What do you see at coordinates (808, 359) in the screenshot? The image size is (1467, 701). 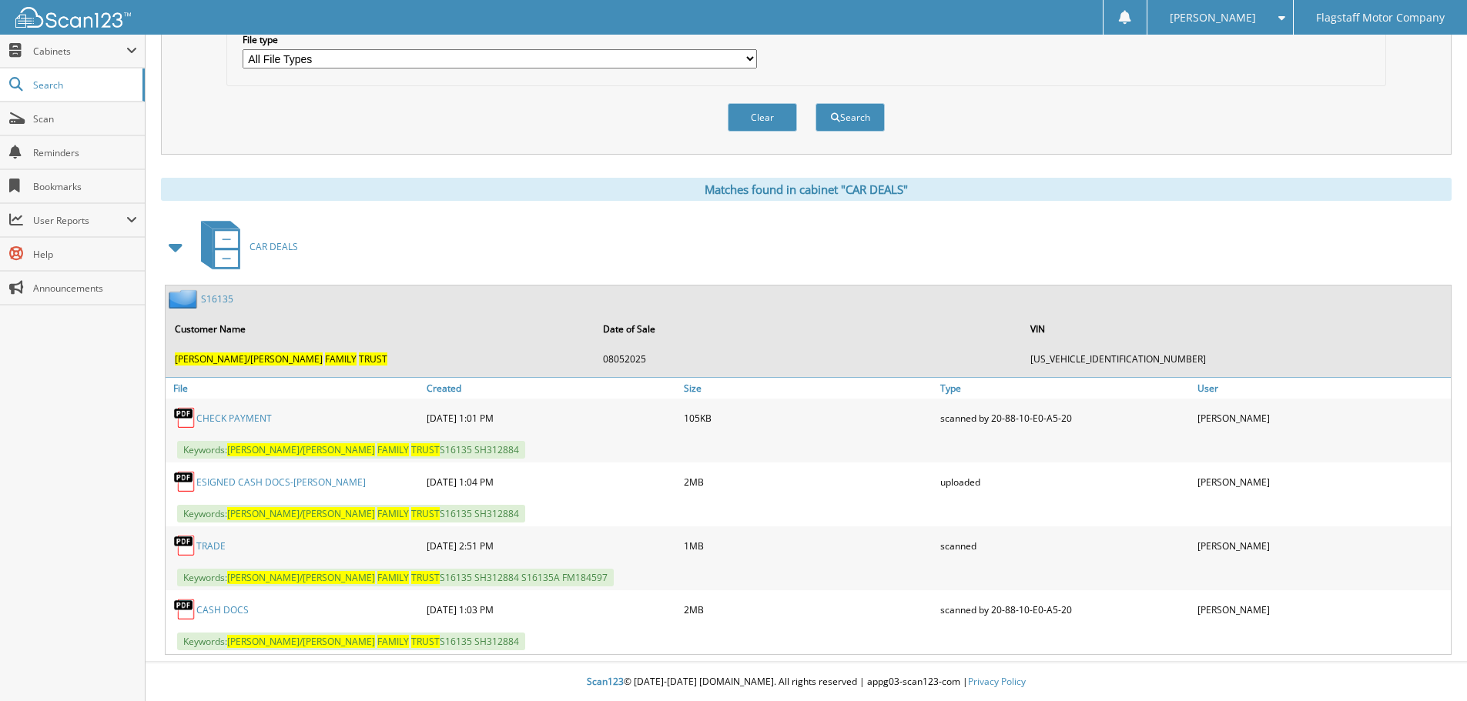 I see `td: 08052025` at bounding box center [808, 359].